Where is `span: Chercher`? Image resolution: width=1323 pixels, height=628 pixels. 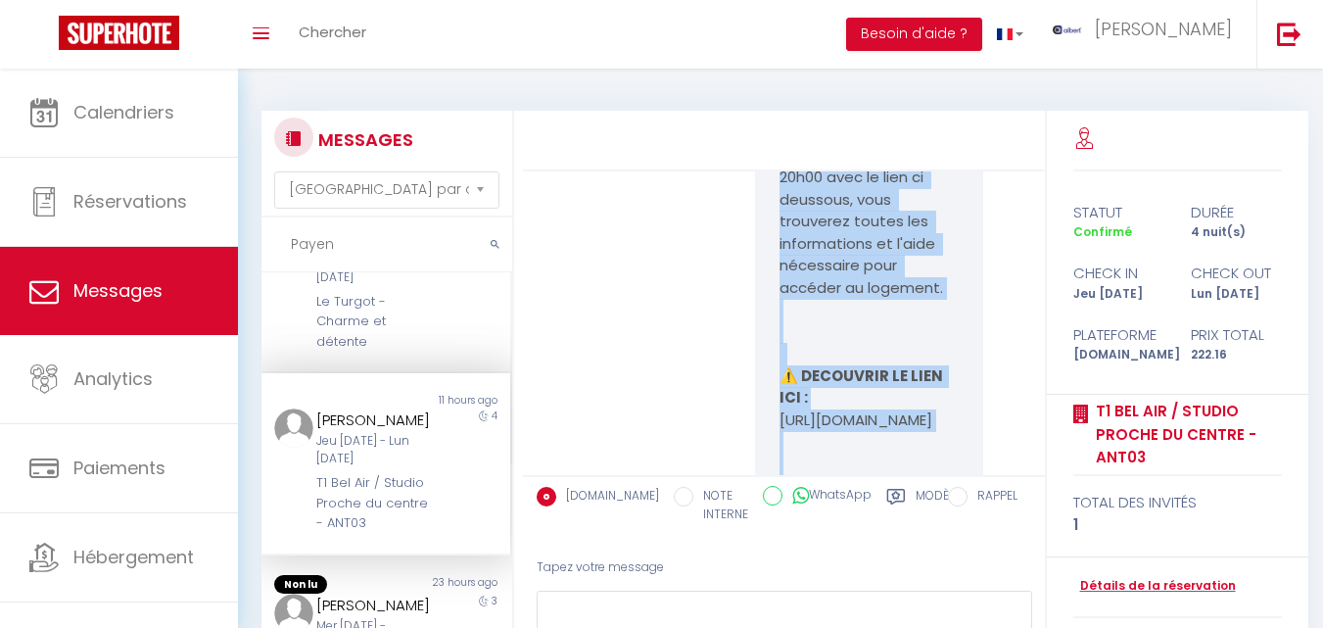
span: Chercher is located at coordinates (332, 31).